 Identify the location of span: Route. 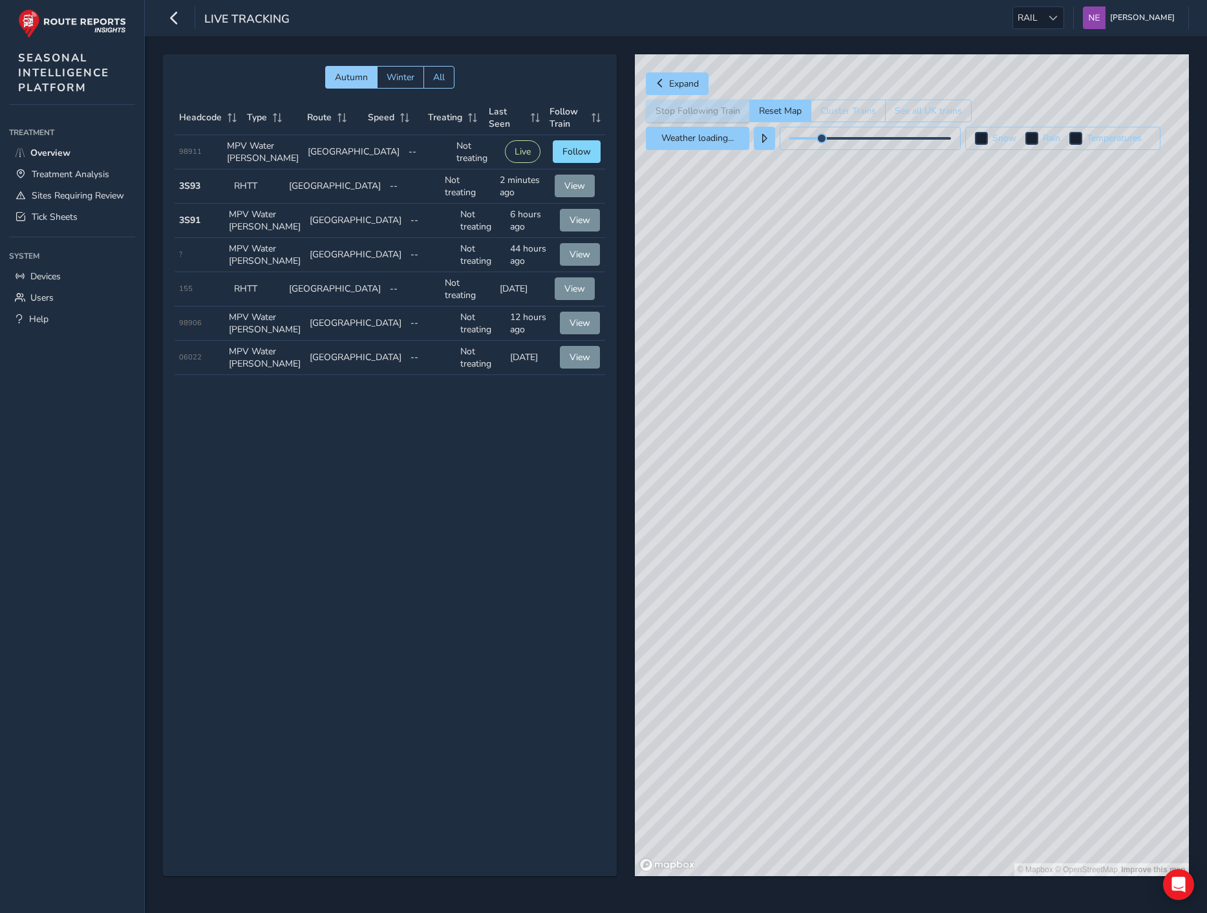
(319, 117).